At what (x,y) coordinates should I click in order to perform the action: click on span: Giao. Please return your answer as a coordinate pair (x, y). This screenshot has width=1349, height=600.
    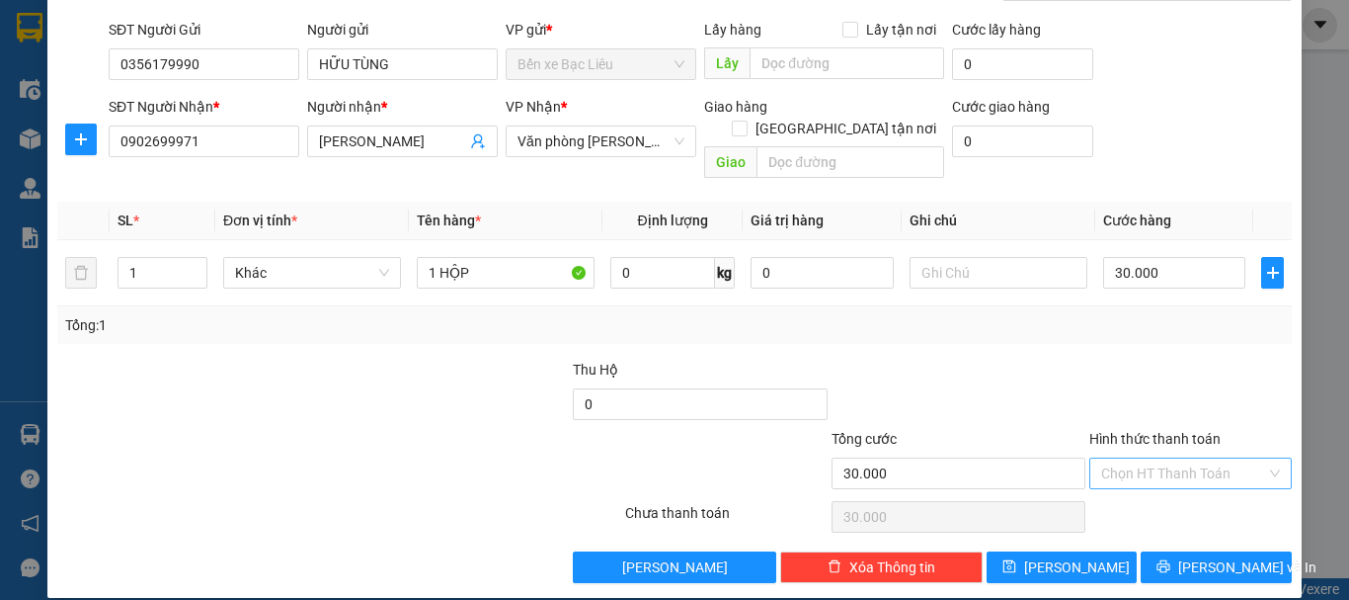
    Looking at the image, I should click on (730, 162).